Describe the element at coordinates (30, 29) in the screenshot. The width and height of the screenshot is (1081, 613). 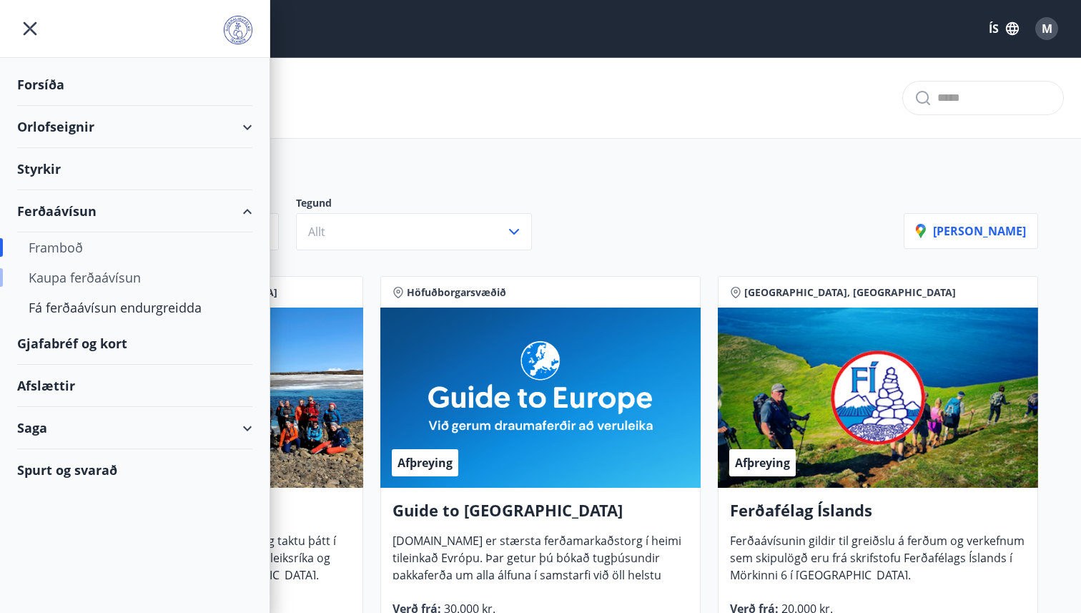
I see `button: menu` at that location.